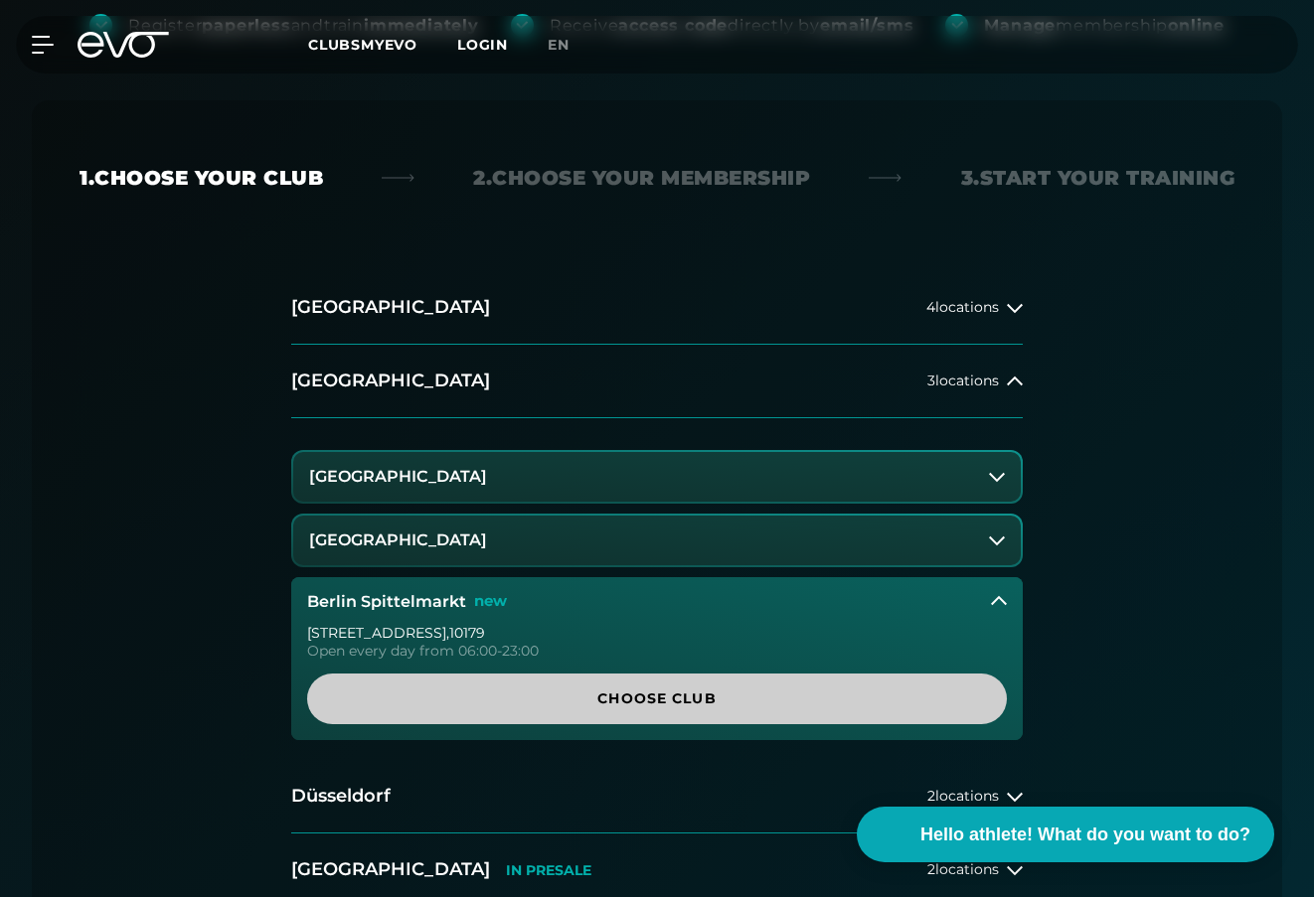  Describe the element at coordinates (482, 45) in the screenshot. I see `a: LOGIN` at that location.